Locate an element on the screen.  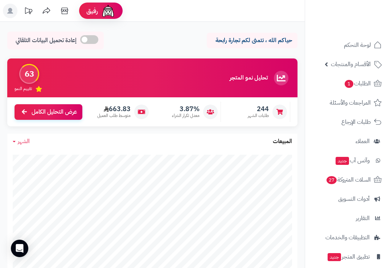
span: رفيق is located at coordinates (92, 11).